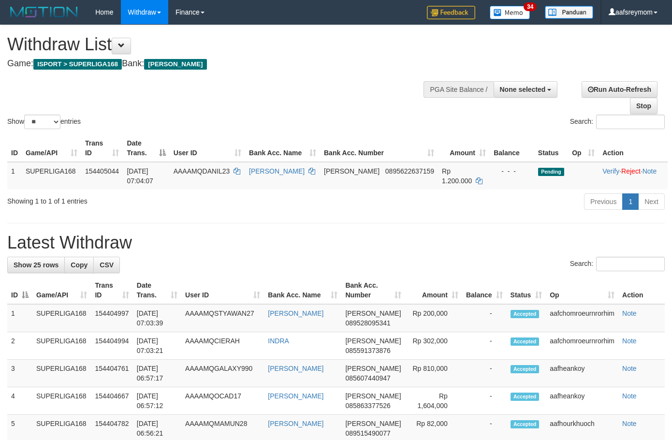 This screenshot has height=440, width=672. Describe the element at coordinates (36, 265) in the screenshot. I see `span: Show 25 rows` at that location.